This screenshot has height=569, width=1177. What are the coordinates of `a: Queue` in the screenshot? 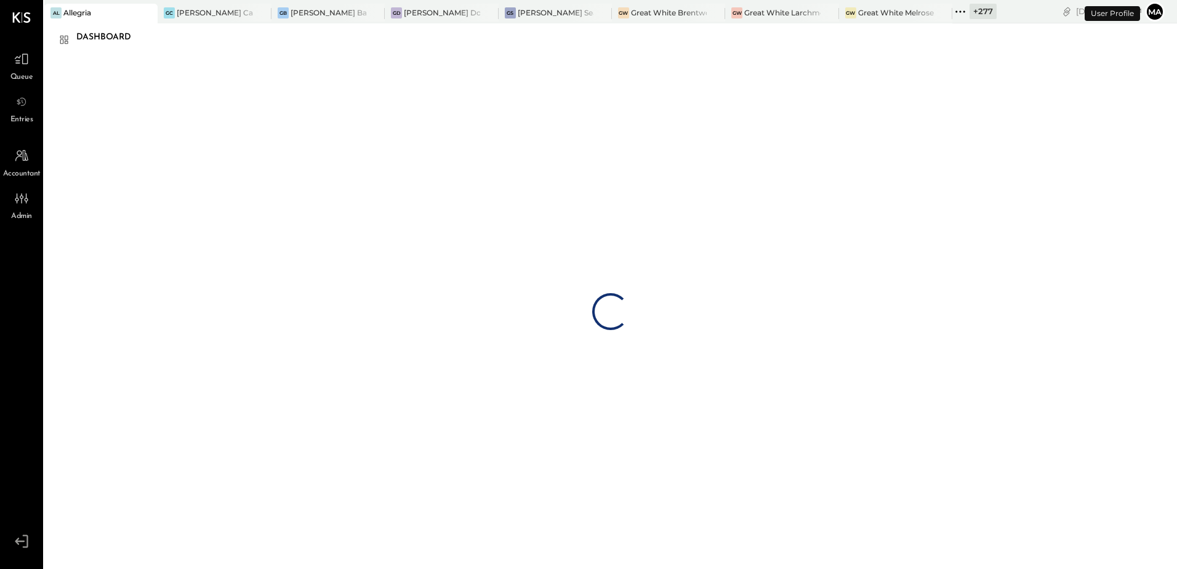 It's located at (22, 65).